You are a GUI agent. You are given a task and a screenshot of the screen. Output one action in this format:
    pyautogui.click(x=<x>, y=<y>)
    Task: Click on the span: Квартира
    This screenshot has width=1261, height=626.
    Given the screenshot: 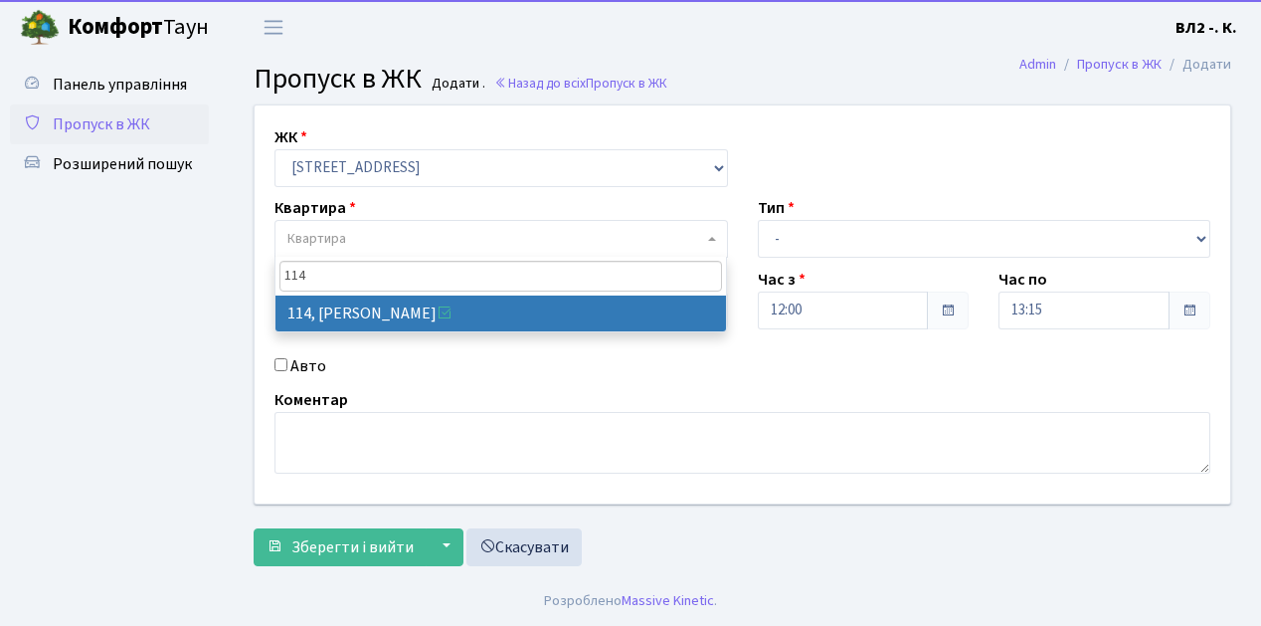 What is the action you would take?
    pyautogui.click(x=316, y=239)
    